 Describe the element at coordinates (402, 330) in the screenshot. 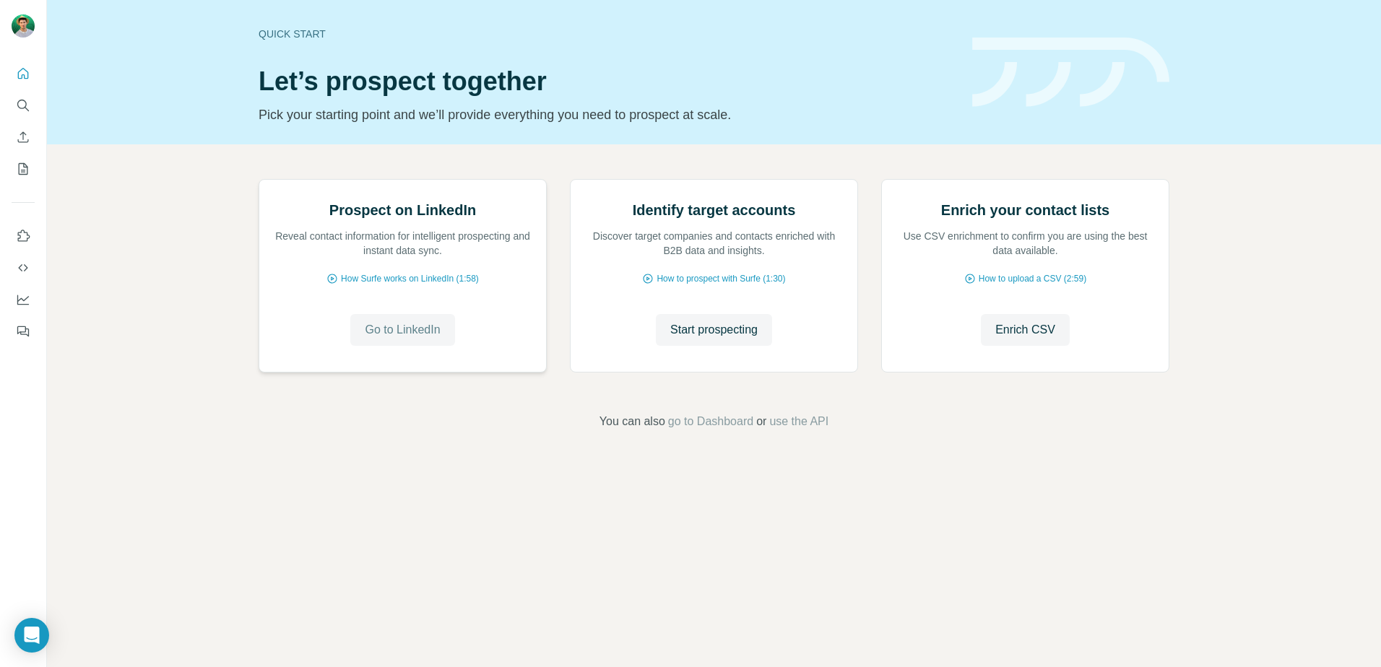

I see `span: Go to LinkedIn` at that location.